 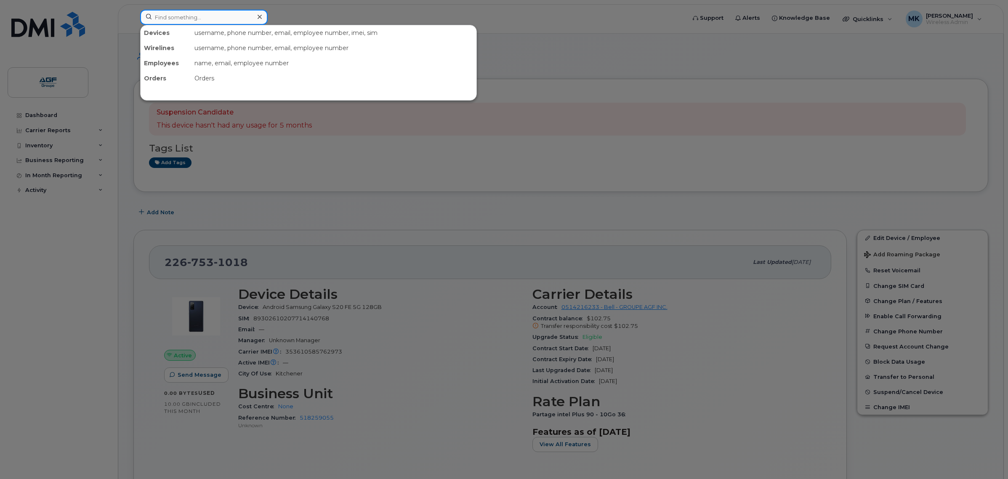 I want to click on div: Devices, so click(x=166, y=33).